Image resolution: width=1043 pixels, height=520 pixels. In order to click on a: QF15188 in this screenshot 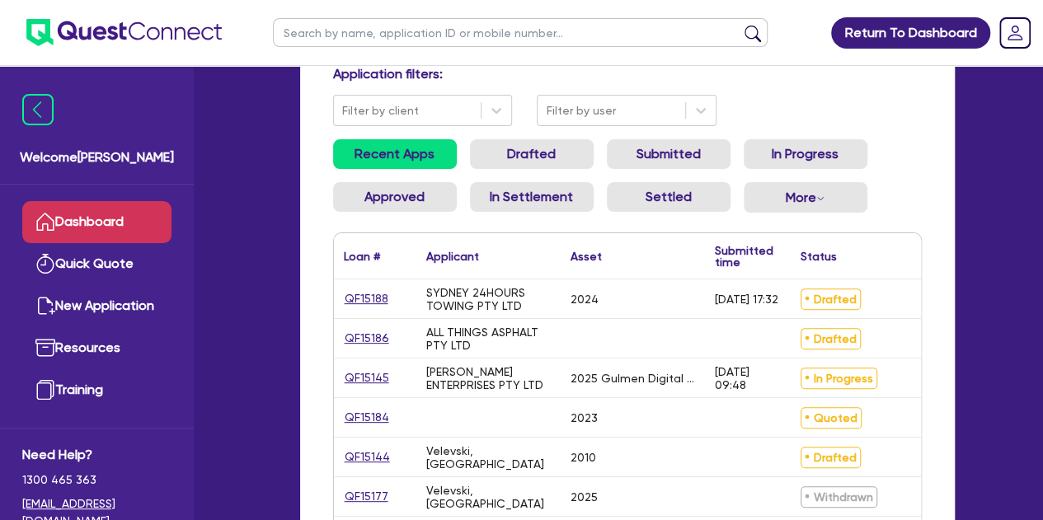, I will do `click(366, 298)`.